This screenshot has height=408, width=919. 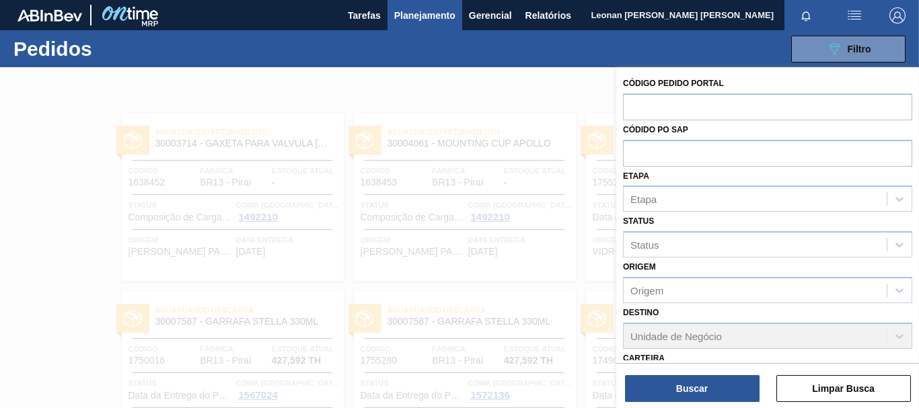 What do you see at coordinates (848, 49) in the screenshot?
I see `button: Filtro` at bounding box center [848, 49].